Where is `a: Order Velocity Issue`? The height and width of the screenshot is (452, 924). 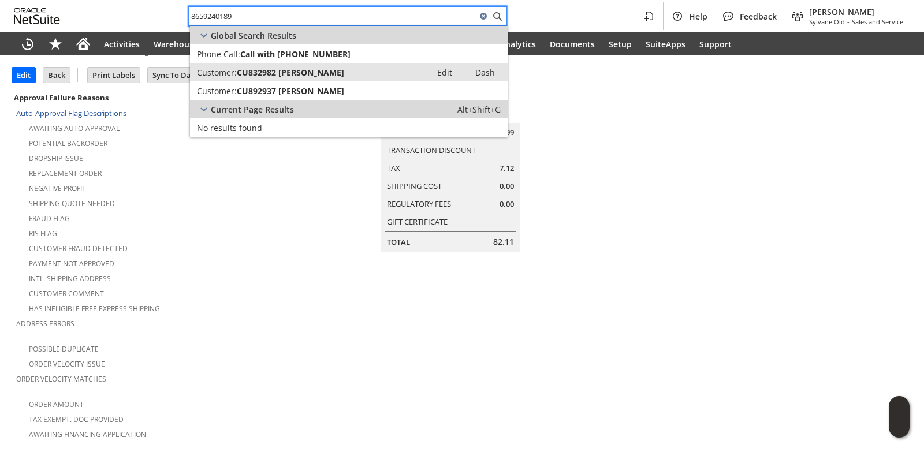
a: Order Velocity Issue is located at coordinates (67, 364).